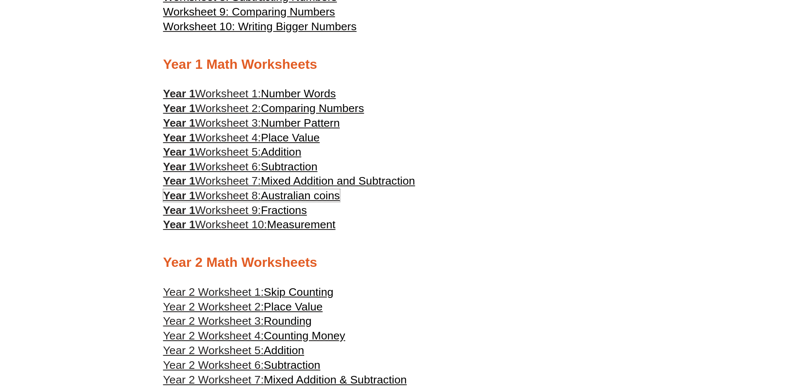  I want to click on span: Year 2 Worksheet 5:, so click(214, 350).